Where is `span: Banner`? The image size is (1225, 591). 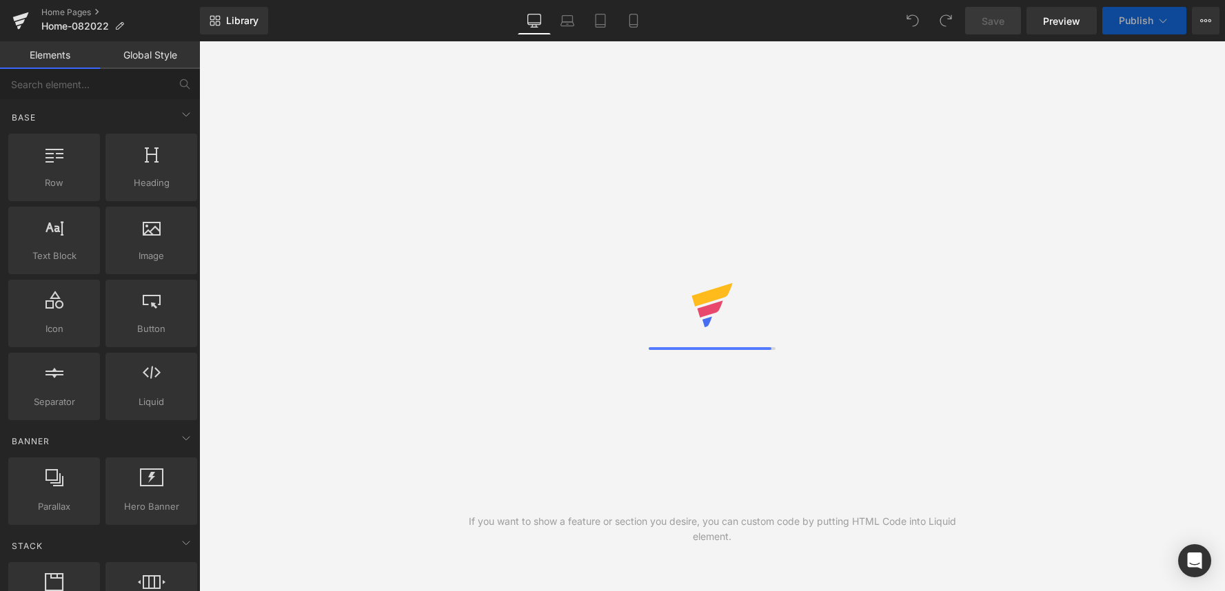 span: Banner is located at coordinates (30, 441).